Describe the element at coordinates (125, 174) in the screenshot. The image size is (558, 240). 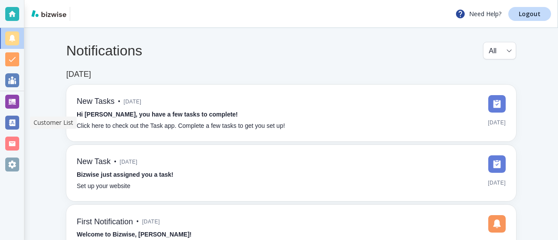
I see `strong: Bizwise just assigned you a task!` at that location.